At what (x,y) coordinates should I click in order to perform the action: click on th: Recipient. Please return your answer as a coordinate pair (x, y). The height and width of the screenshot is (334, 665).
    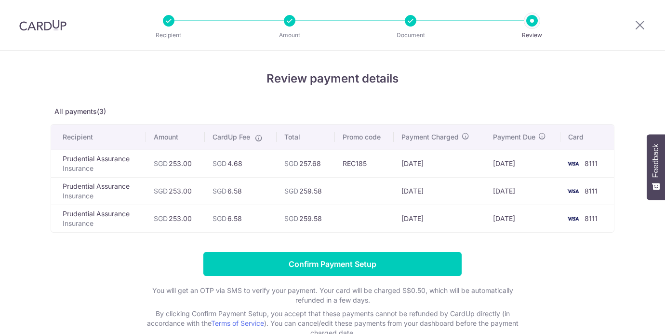
    Looking at the image, I should click on (98, 137).